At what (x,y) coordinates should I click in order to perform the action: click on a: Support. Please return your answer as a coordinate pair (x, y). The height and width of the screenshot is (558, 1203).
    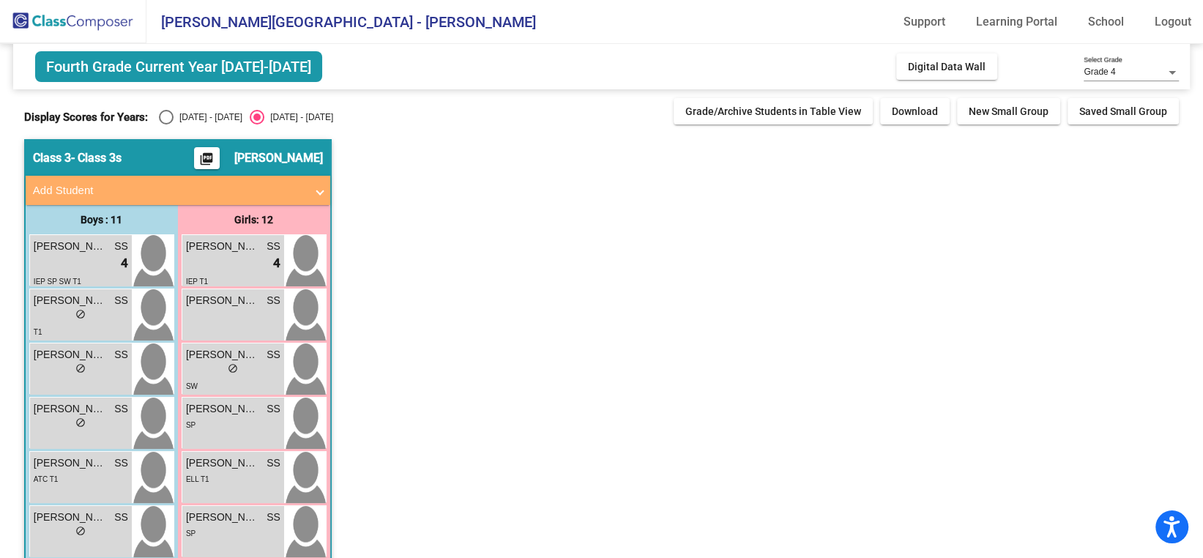
    Looking at the image, I should click on (924, 22).